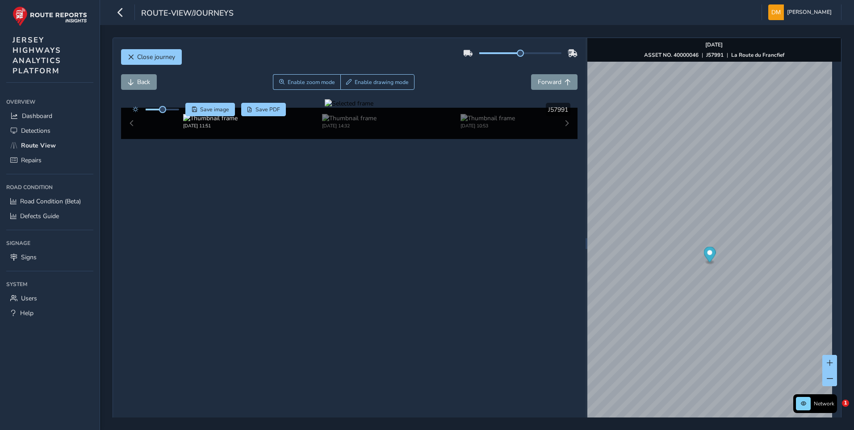 The image size is (854, 430). I want to click on div: System, so click(50, 284).